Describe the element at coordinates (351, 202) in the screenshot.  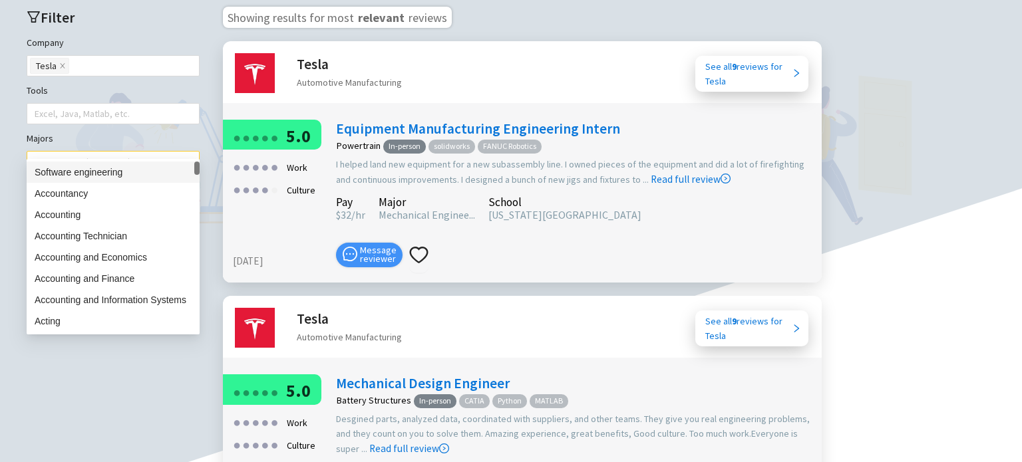
I see `div: Pay` at that location.